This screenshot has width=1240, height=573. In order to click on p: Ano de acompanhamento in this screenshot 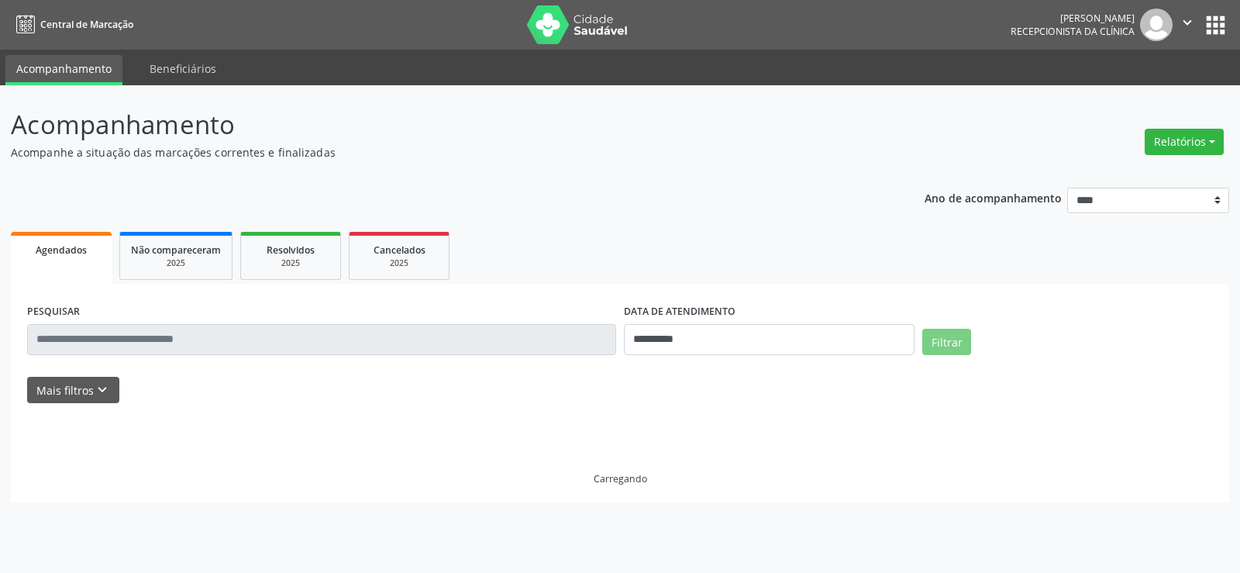, I will do `click(993, 197)`.